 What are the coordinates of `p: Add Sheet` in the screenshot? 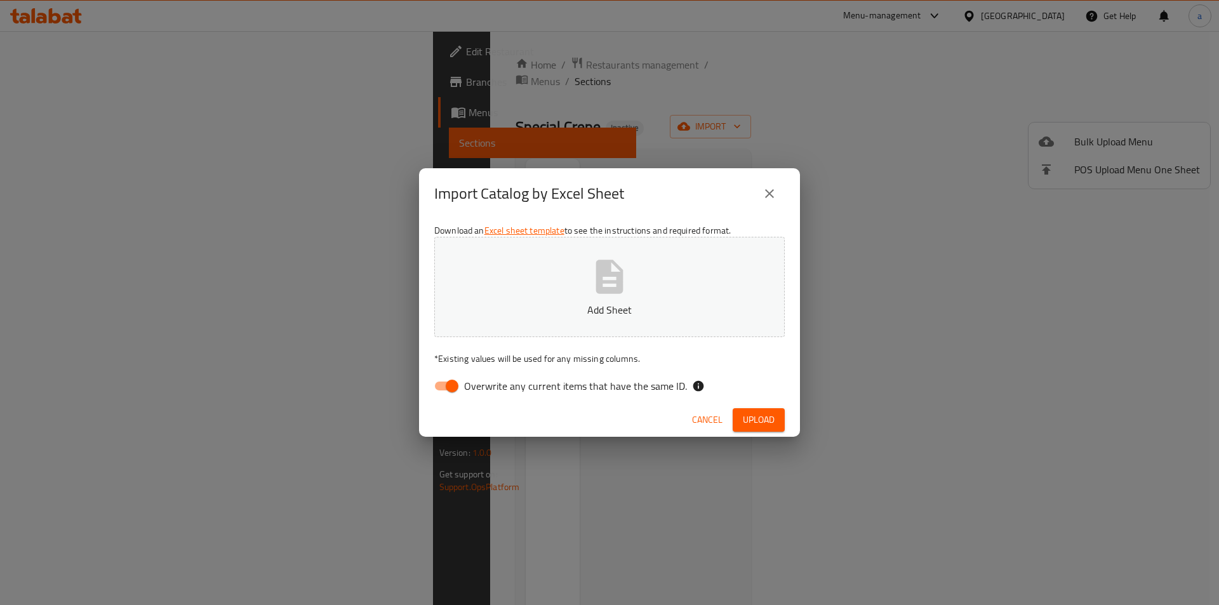 It's located at (610, 310).